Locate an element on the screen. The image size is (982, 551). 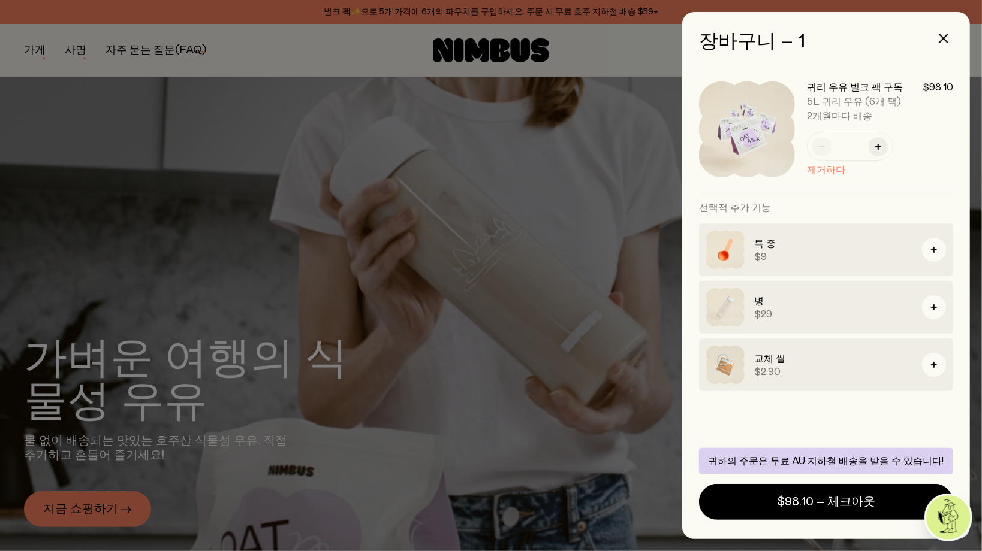
h3: 선택적 추가 기능 is located at coordinates (826, 208).